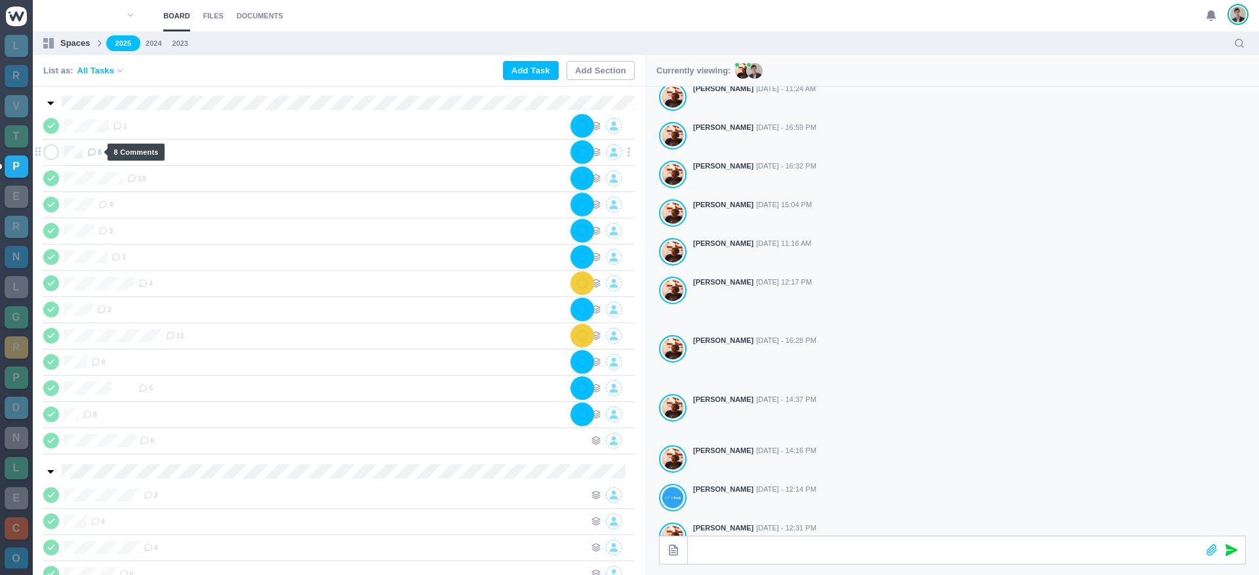  Describe the element at coordinates (600, 70) in the screenshot. I see `button: Add Section` at that location.